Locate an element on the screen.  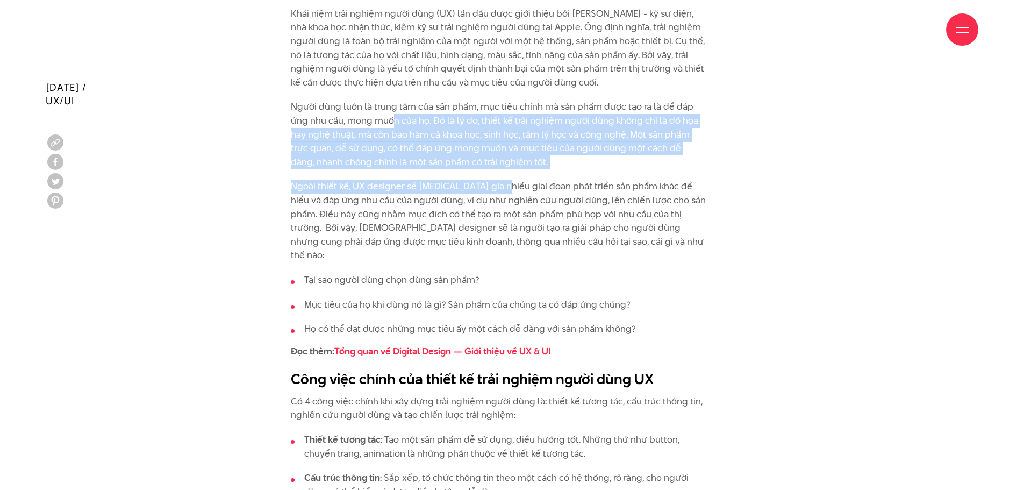
p: Có 4 công việc chính khi xây dựng trải nghiệm người dùng là: thiết kế tương tác, cấu trúc thông t... is located at coordinates (498, 408).